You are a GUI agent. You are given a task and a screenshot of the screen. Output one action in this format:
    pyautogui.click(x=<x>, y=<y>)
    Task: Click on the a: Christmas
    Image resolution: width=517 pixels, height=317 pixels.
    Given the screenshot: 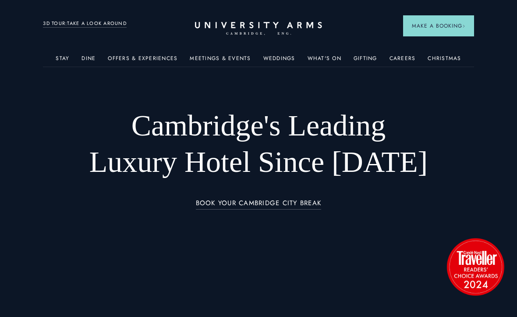 What is the action you would take?
    pyautogui.click(x=444, y=61)
    